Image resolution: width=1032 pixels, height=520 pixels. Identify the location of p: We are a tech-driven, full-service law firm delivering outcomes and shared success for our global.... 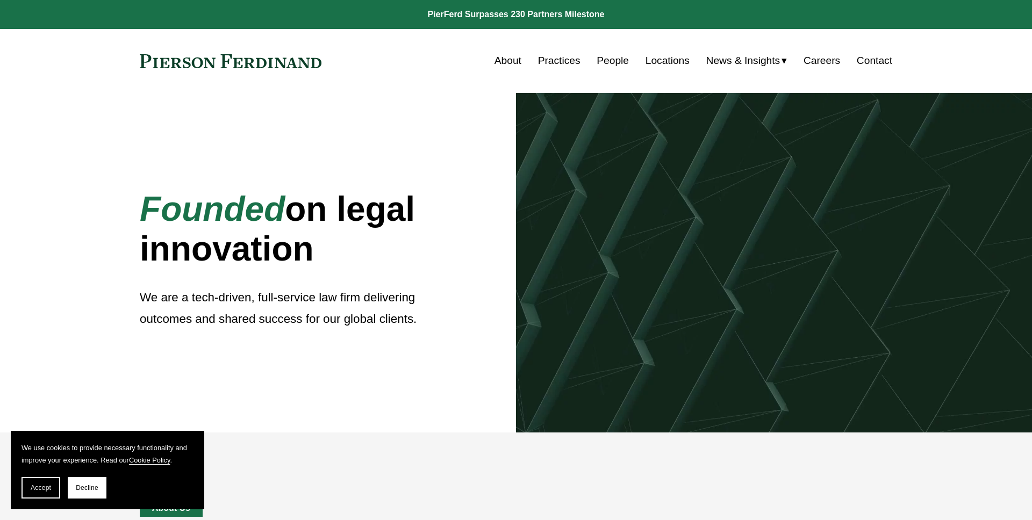
(296, 308).